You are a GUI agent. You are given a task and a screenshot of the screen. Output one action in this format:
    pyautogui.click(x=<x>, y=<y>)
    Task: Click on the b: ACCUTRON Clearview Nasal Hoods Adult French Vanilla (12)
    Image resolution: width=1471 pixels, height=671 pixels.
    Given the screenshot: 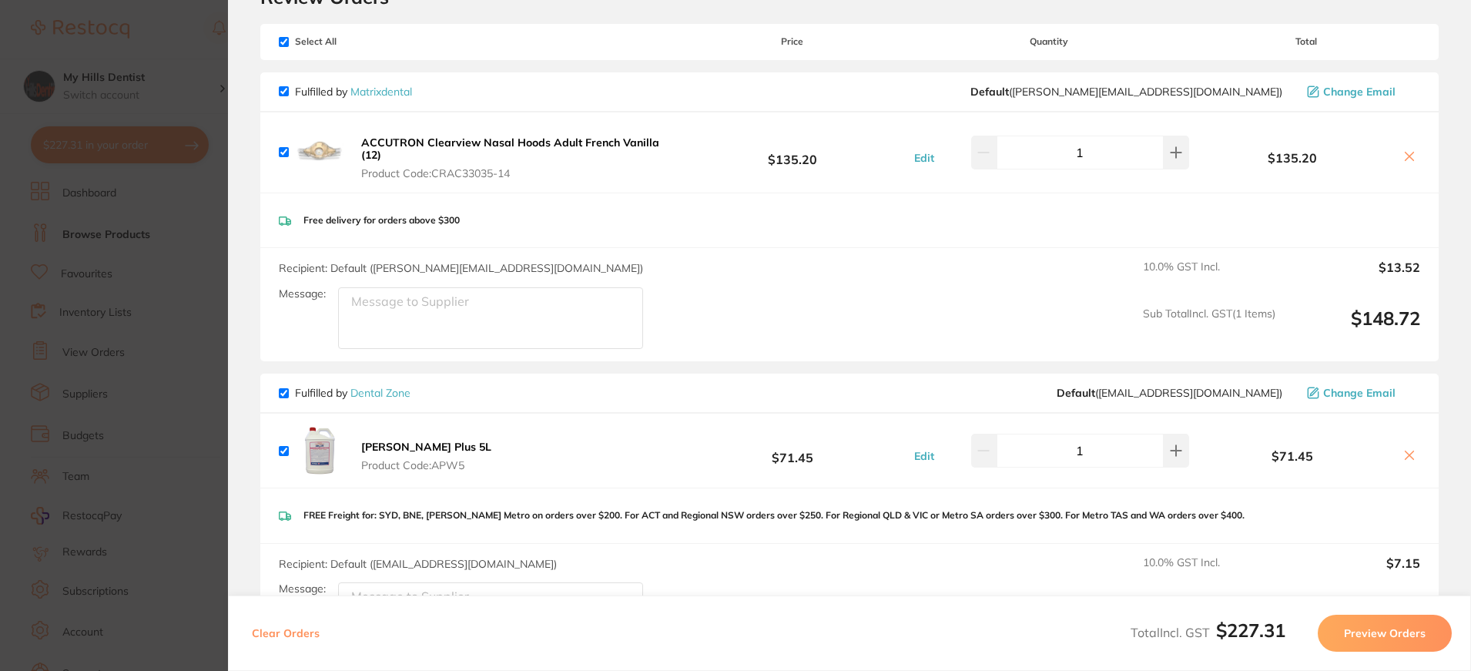 What is the action you would take?
    pyautogui.click(x=510, y=149)
    